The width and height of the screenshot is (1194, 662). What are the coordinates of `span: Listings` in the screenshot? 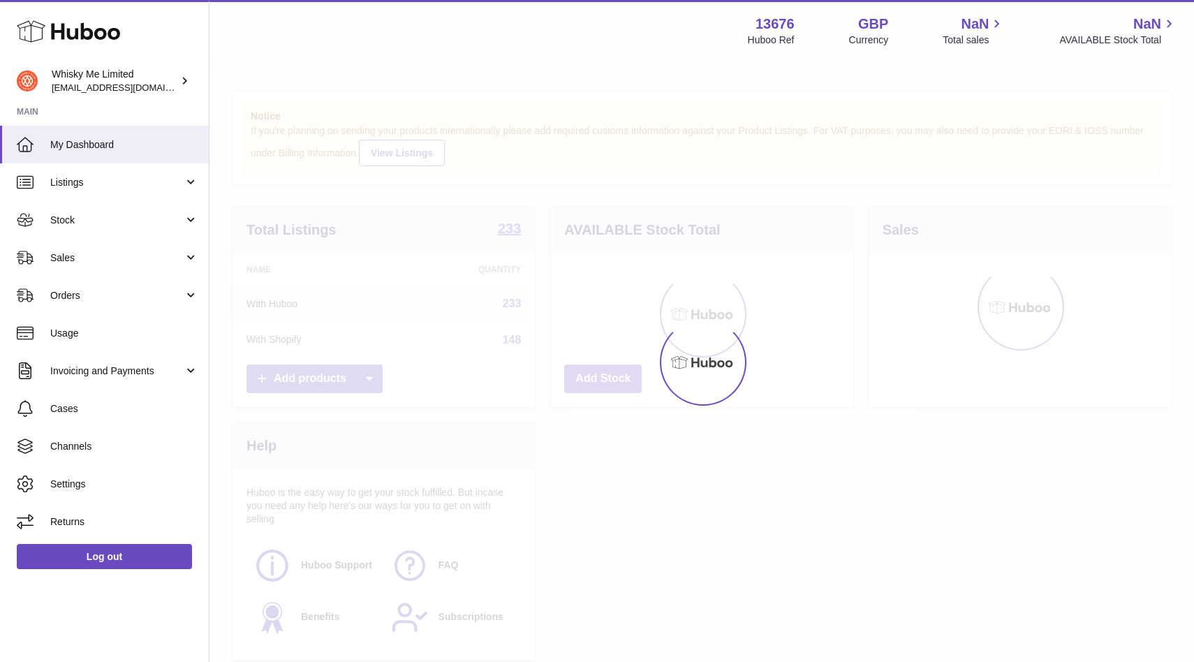 It's located at (117, 182).